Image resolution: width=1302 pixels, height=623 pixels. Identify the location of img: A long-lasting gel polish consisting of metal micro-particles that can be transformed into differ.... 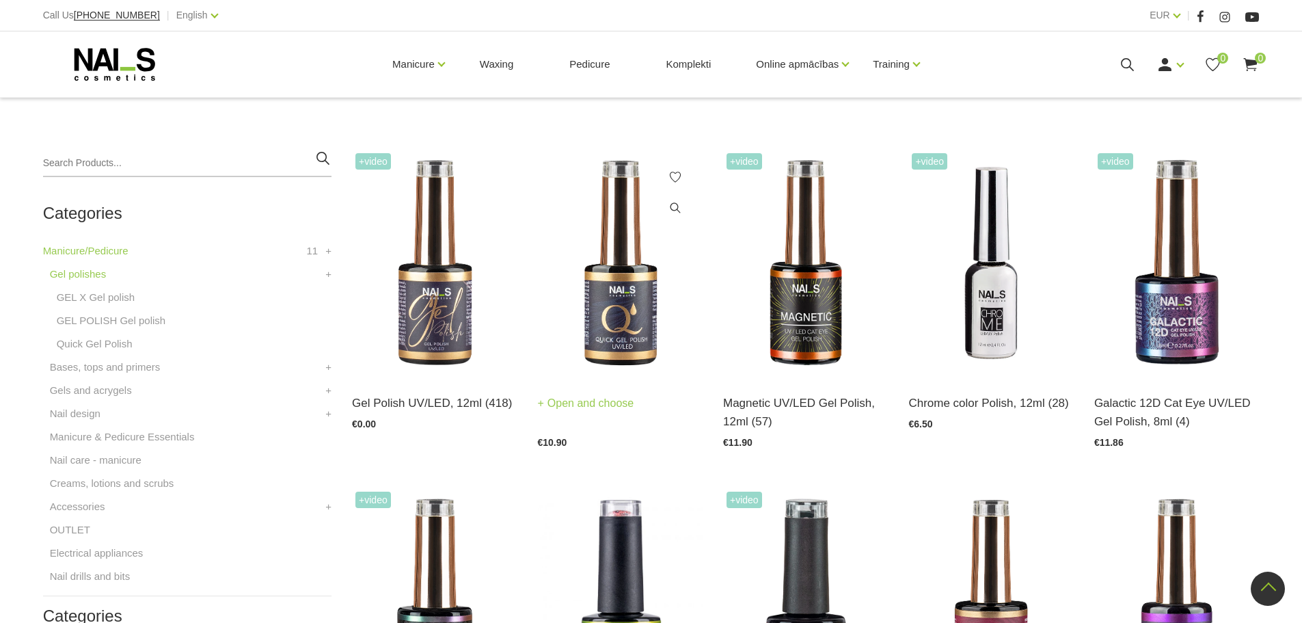
(805, 263).